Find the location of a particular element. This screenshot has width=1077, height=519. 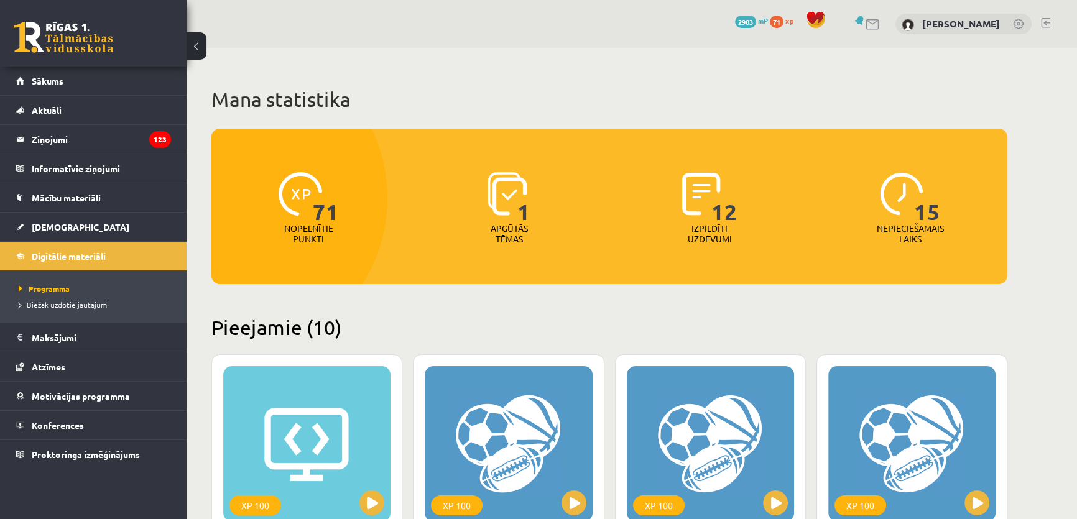

p: Nopelnītie punkti is located at coordinates (308, 234).